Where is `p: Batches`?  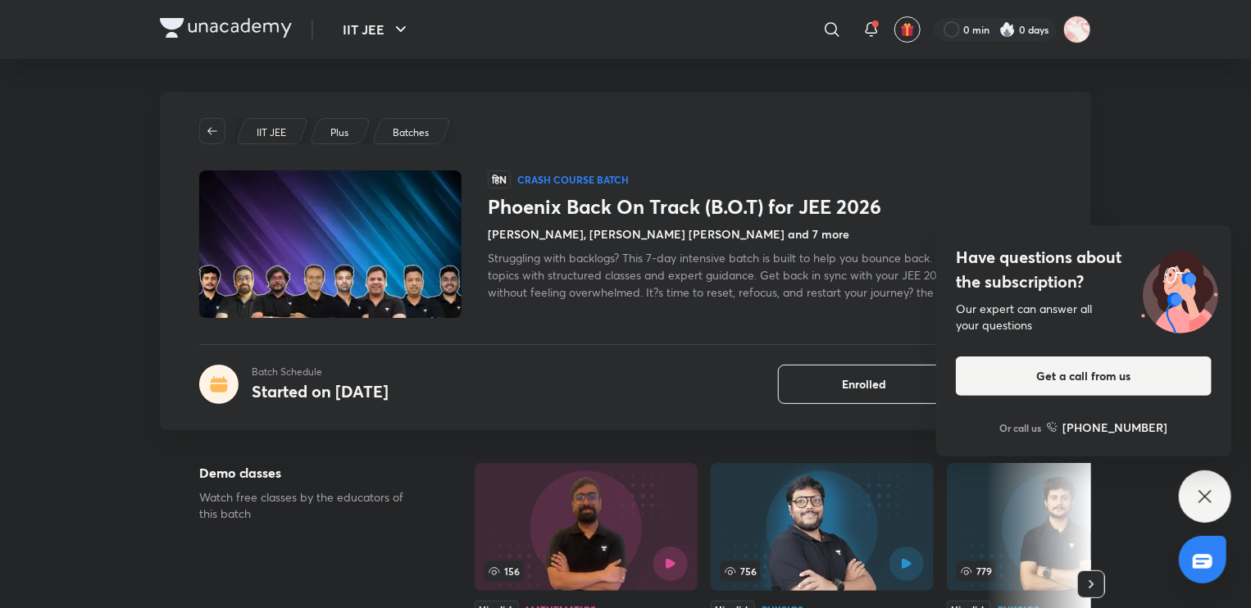
p: Batches is located at coordinates (411, 133).